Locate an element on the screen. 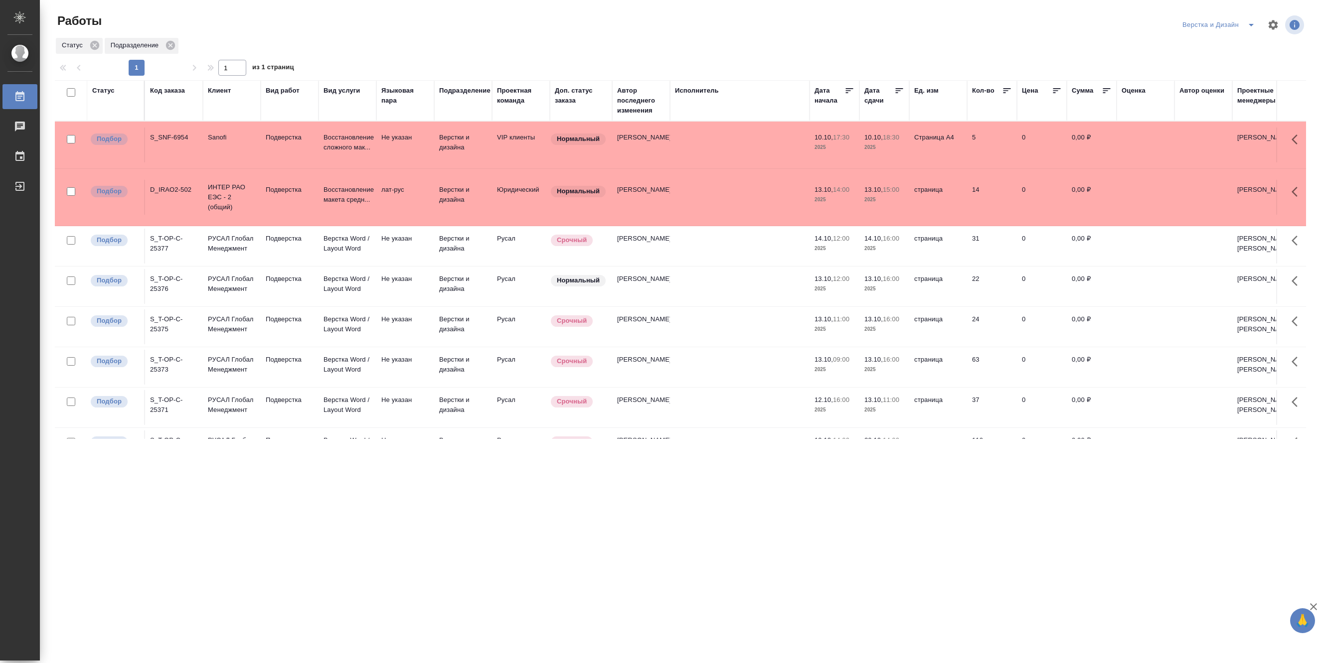 This screenshot has height=663, width=1325. div: Проектная команда is located at coordinates (521, 96).